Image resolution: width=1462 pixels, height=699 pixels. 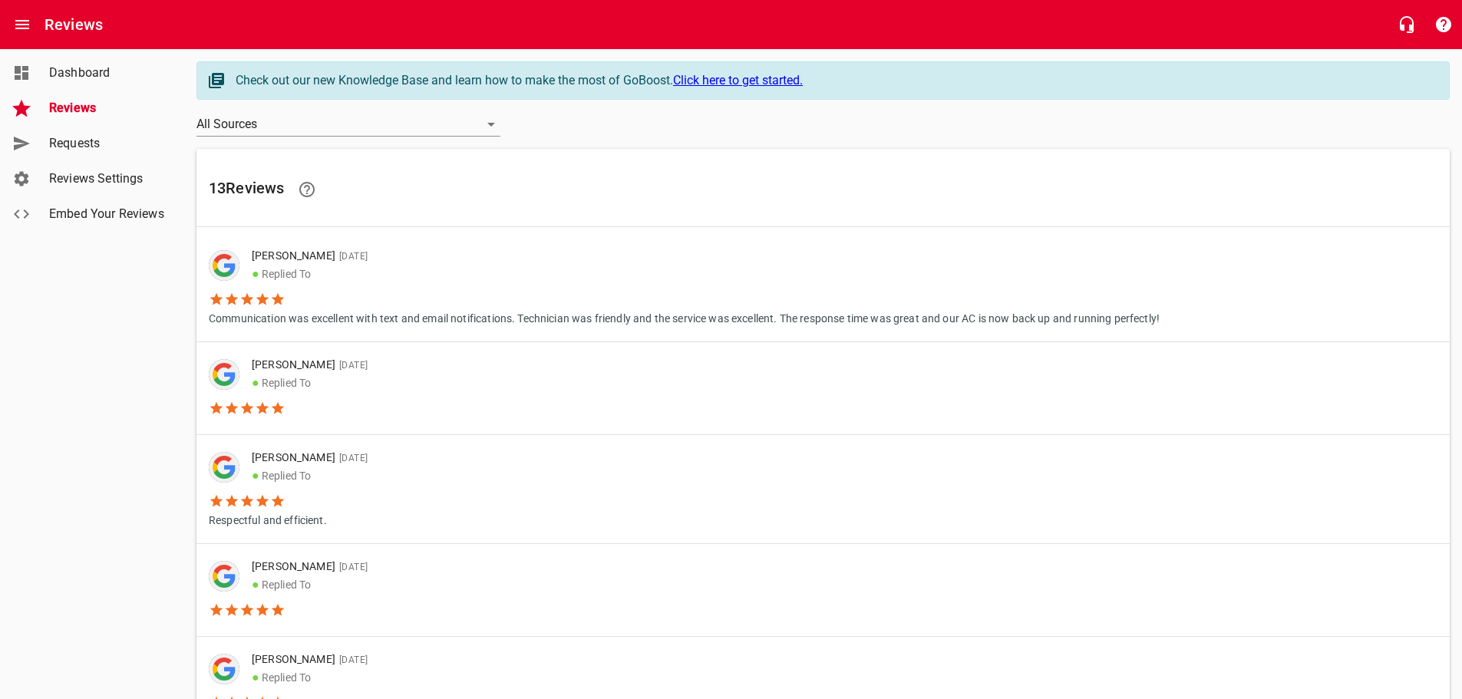 What do you see at coordinates (107, 73) in the screenshot?
I see `span: Dashboard` at bounding box center [107, 73].